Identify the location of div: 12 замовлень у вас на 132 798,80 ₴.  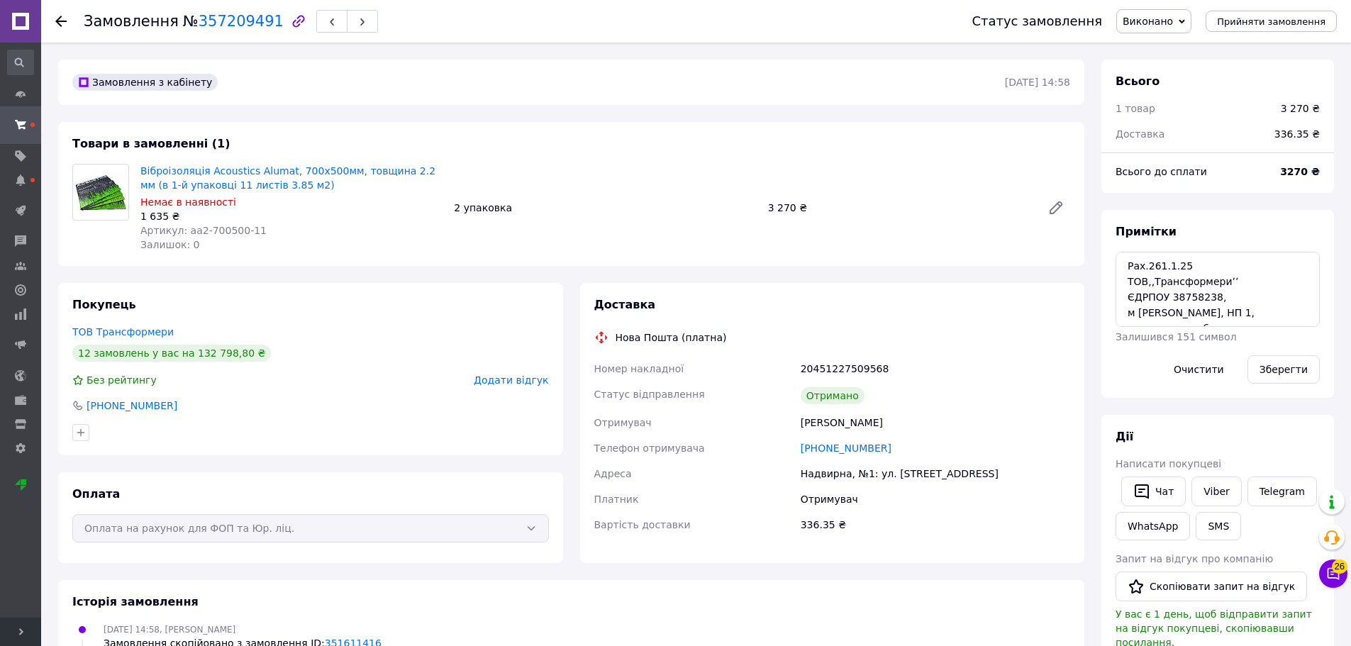
(172, 353).